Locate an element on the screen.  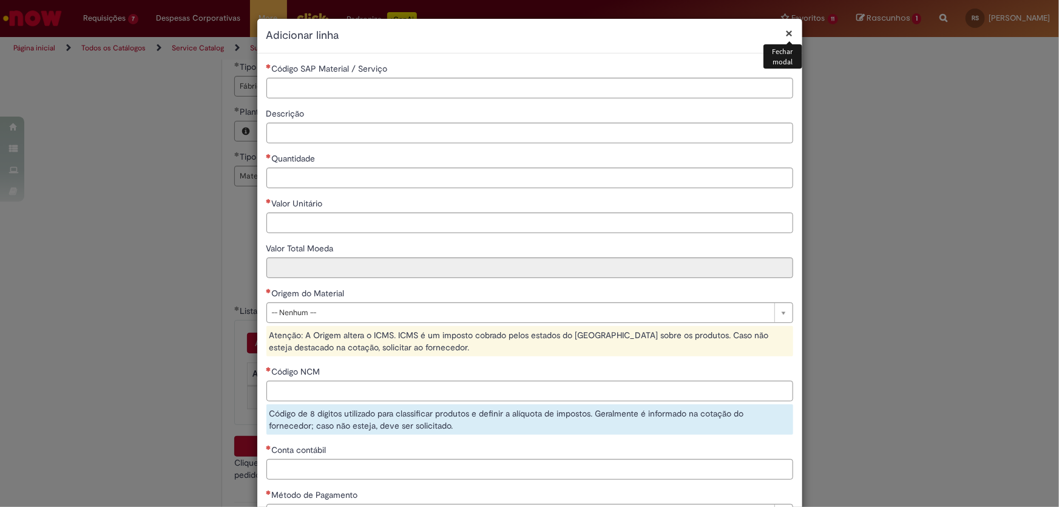
input: Descrição is located at coordinates (530, 133).